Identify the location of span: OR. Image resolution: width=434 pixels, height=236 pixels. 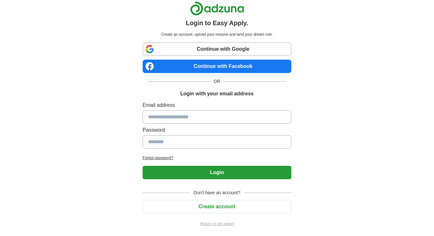
(217, 81).